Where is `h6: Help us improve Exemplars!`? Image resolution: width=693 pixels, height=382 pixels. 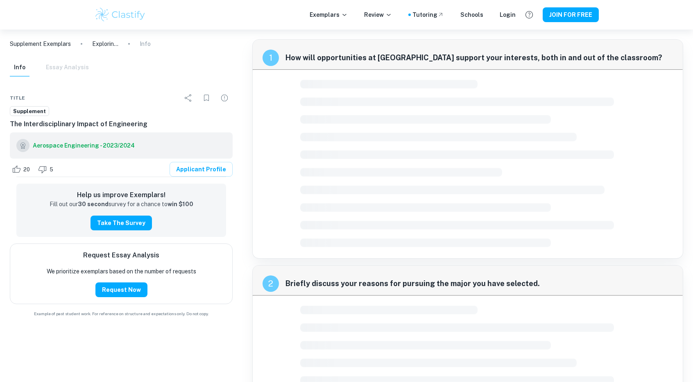 h6: Help us improve Exemplars! is located at coordinates (121, 195).